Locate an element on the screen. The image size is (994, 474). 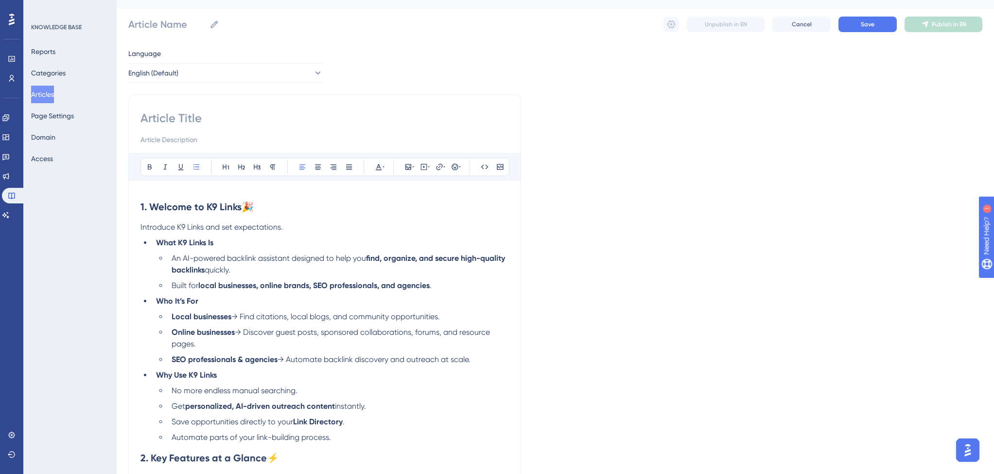
button: Save is located at coordinates (868, 24).